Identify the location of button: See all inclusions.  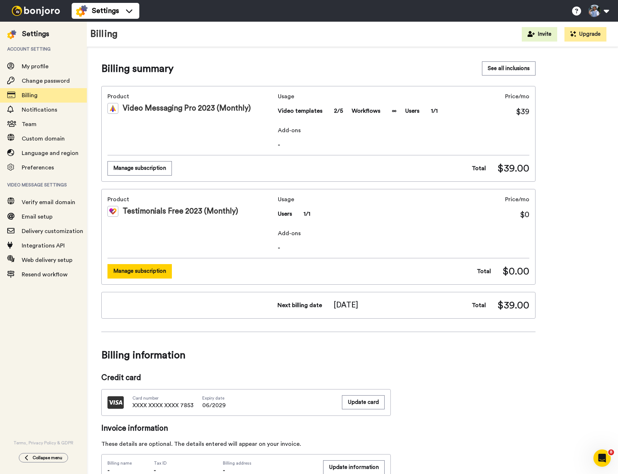
(508, 68).